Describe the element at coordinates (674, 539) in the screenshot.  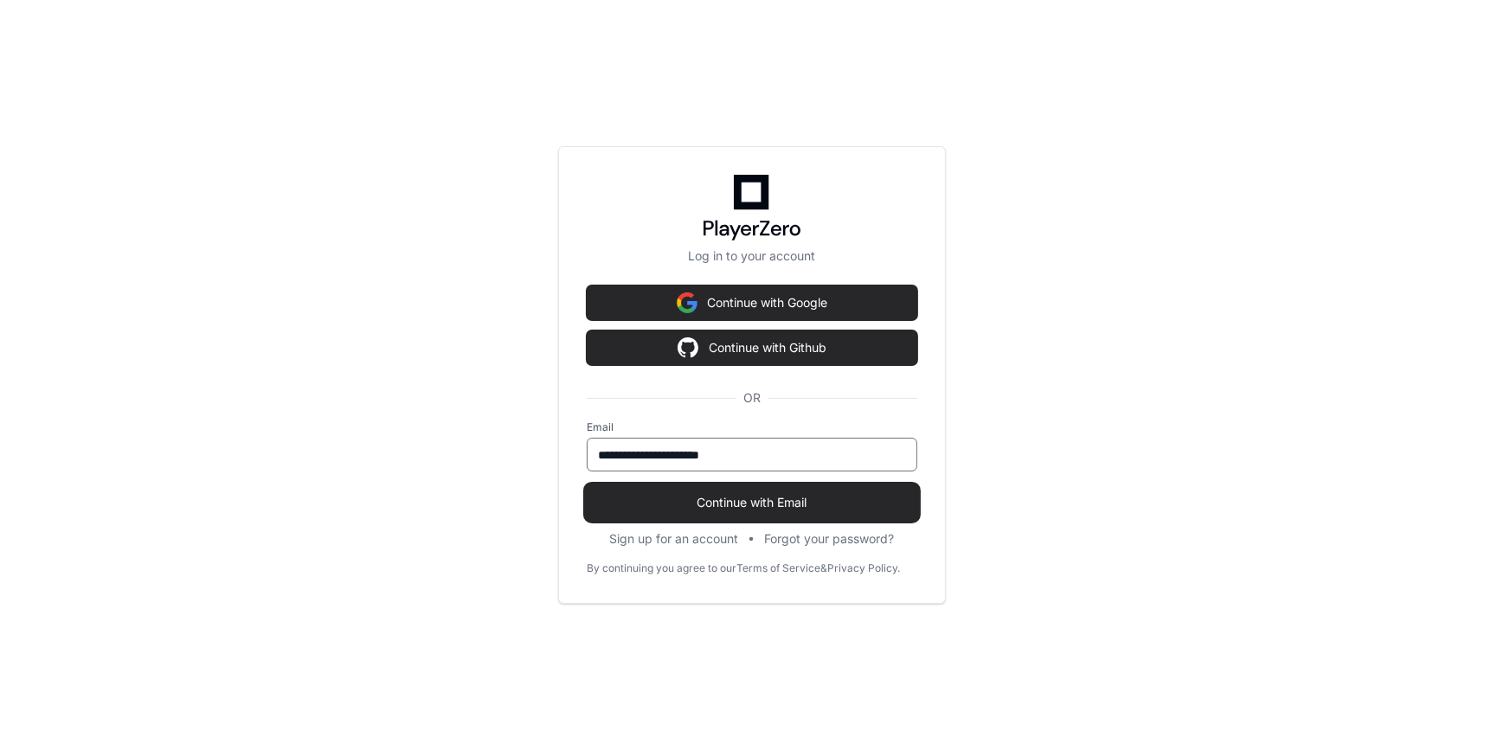
I see `button: Sign up for an account` at that location.